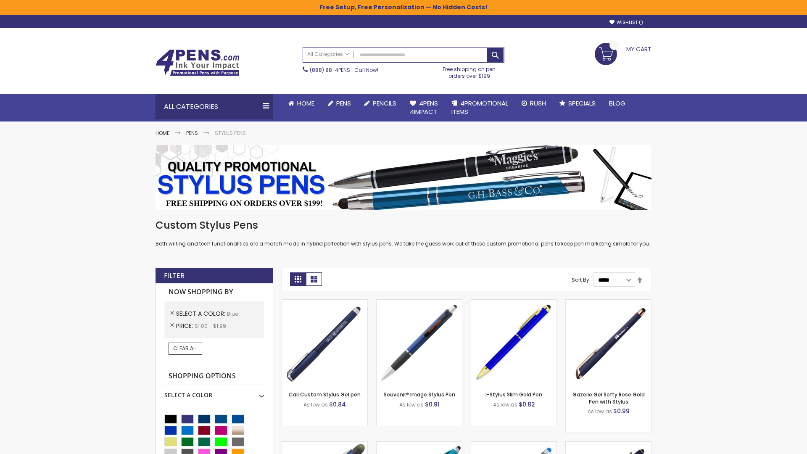 Image resolution: width=807 pixels, height=454 pixels. What do you see at coordinates (201, 313) in the screenshot?
I see `span: Select A Color` at bounding box center [201, 313].